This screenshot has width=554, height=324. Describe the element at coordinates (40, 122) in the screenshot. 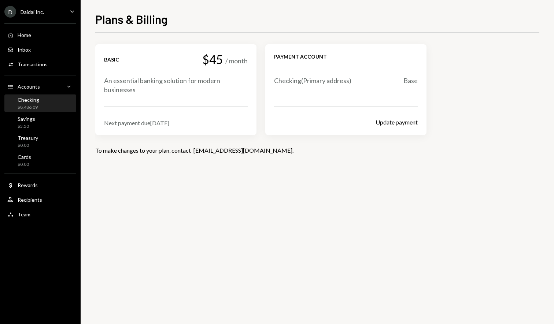

I see `a: Savings$3.50` at that location.